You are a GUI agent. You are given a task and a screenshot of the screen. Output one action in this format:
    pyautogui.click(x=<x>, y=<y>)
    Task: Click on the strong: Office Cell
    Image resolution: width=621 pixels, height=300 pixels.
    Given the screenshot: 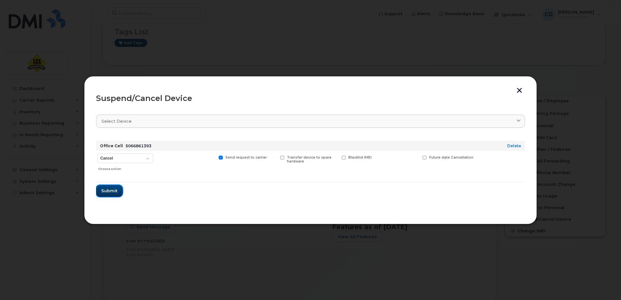 What is the action you would take?
    pyautogui.click(x=111, y=146)
    